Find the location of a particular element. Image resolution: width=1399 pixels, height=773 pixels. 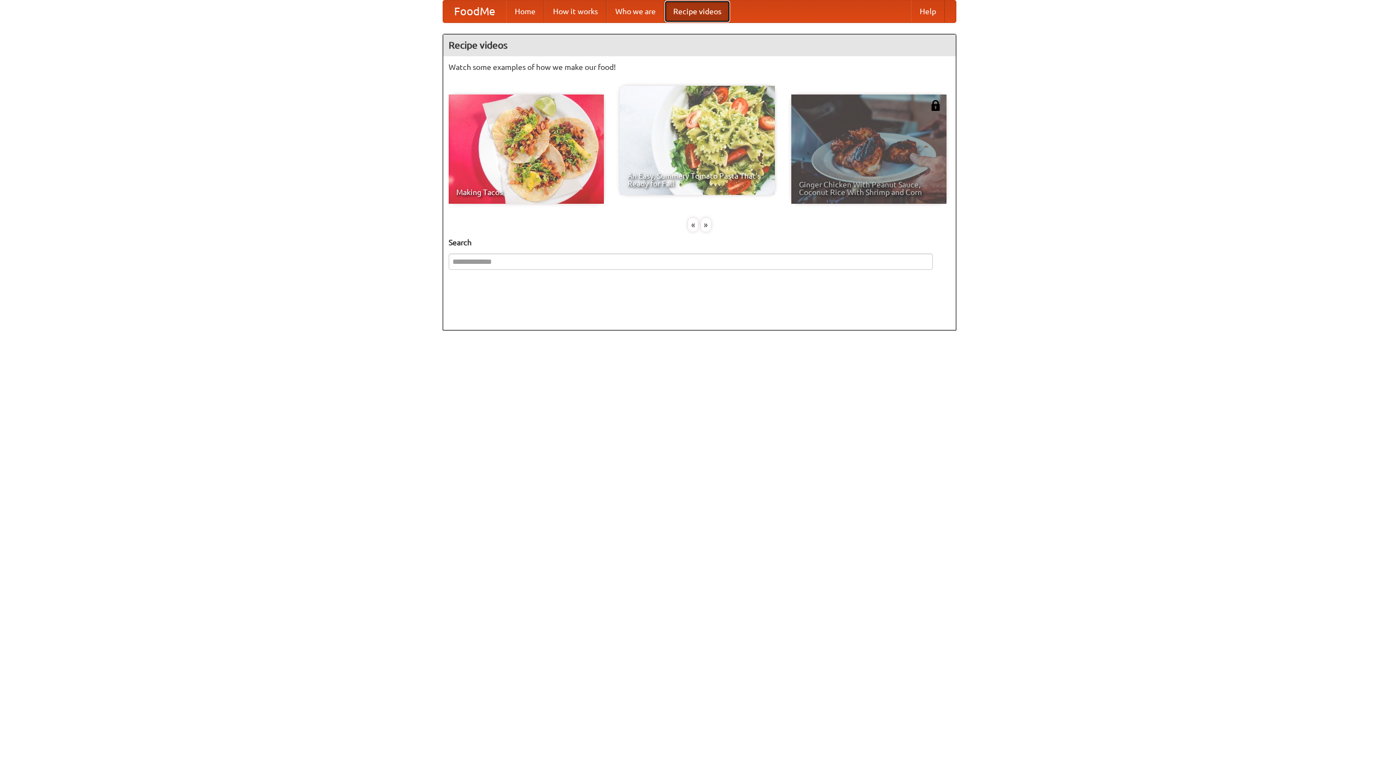

h4: Recipe videos is located at coordinates (699, 45).